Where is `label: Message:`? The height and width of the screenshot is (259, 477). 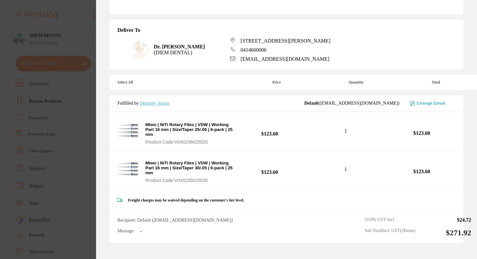 label: Message: is located at coordinates (126, 231).